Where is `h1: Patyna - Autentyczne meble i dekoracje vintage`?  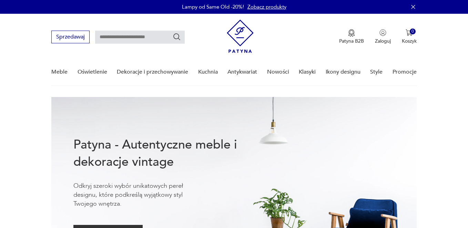 h1: Patyna - Autentyczne meble i dekoracje vintage is located at coordinates (166, 154).